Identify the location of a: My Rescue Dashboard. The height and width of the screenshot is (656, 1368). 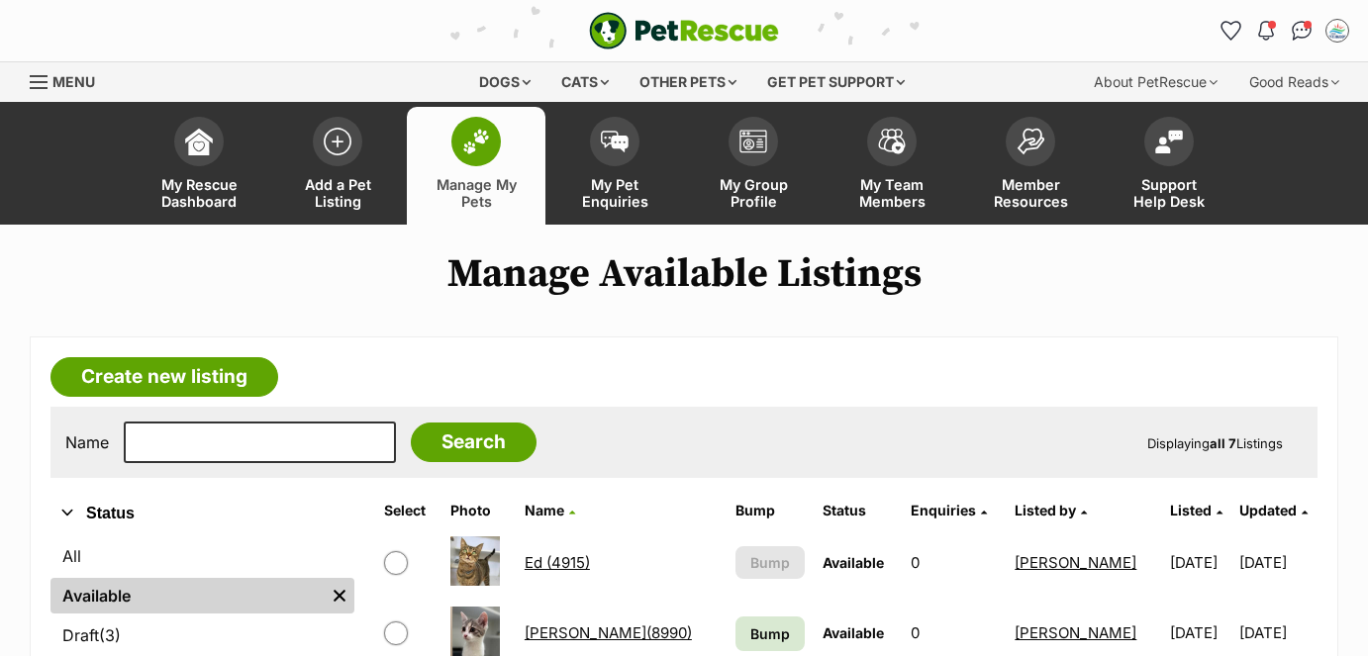
(199, 165).